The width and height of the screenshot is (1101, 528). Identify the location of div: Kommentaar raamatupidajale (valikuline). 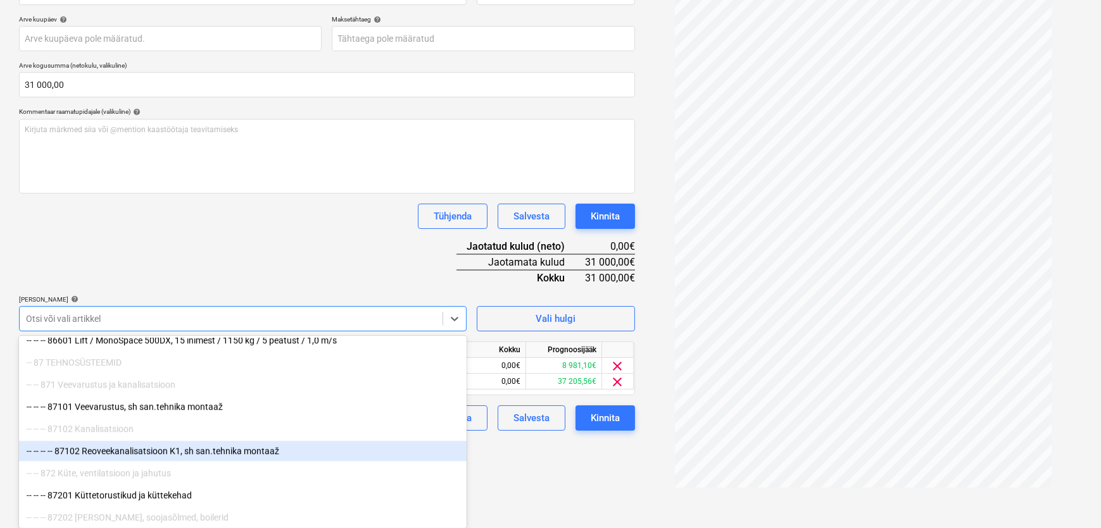
(327, 111).